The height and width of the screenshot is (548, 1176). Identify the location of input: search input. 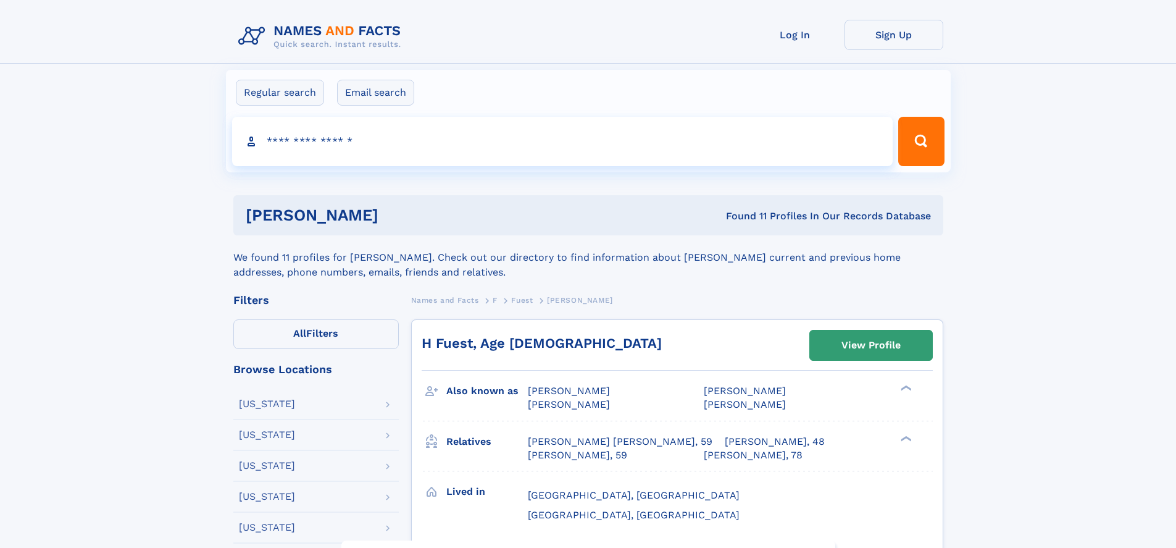
(562, 141).